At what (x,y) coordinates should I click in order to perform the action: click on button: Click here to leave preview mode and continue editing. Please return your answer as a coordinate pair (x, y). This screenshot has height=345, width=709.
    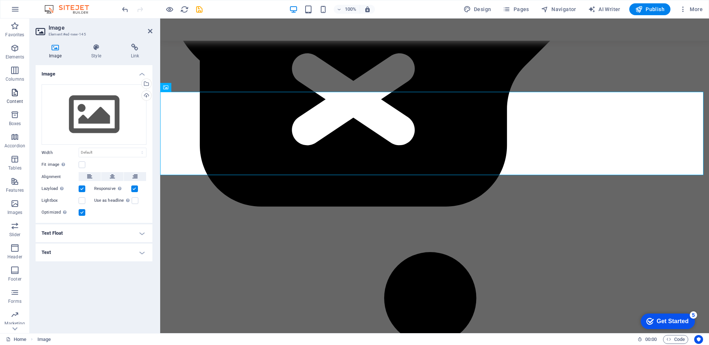
    Looking at the image, I should click on (169, 9).